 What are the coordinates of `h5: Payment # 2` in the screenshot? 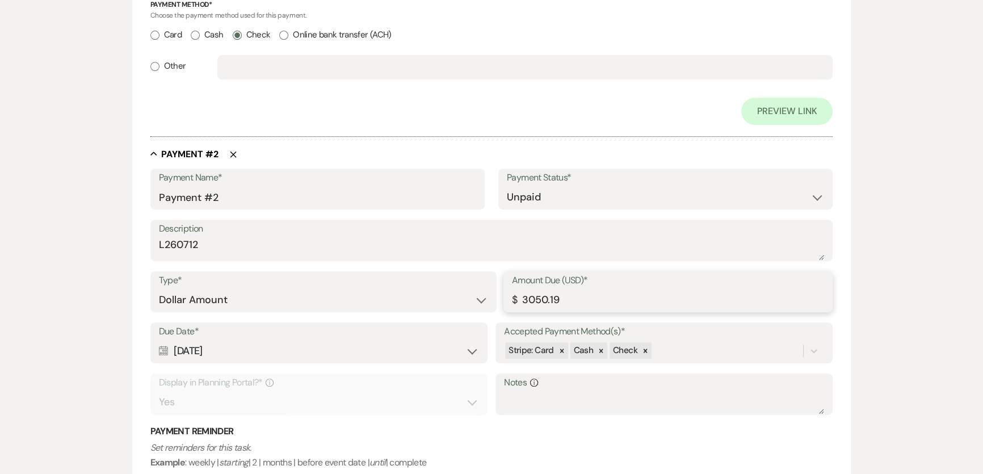 It's located at (190, 154).